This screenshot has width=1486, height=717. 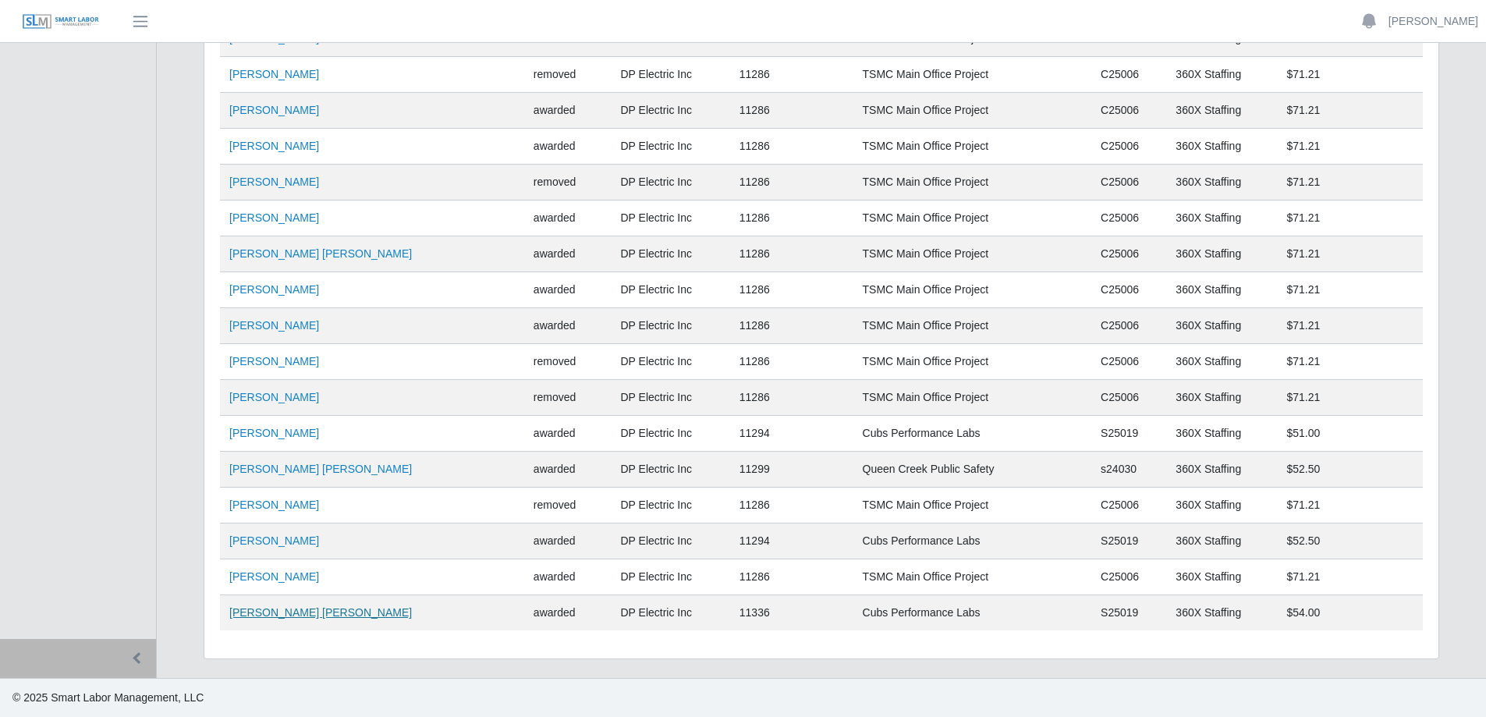 What do you see at coordinates (792, 470) in the screenshot?
I see `td: 11299` at bounding box center [792, 470].